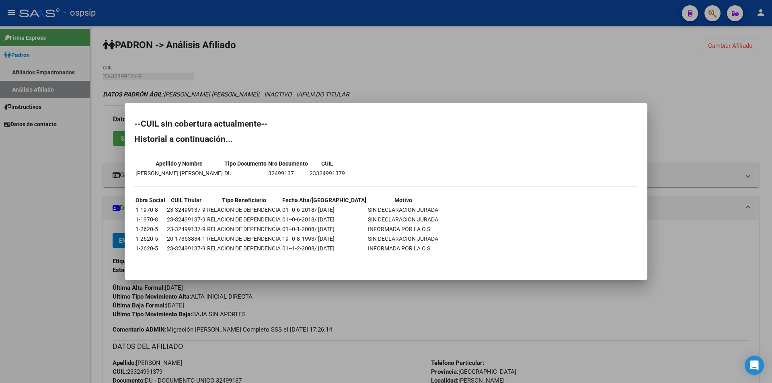 This screenshot has width=772, height=383. I want to click on th: Nro Documento, so click(288, 164).